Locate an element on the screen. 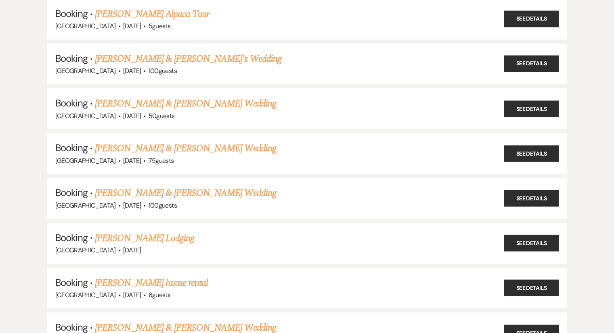 The image size is (614, 333). span: 50 guests is located at coordinates (161, 116).